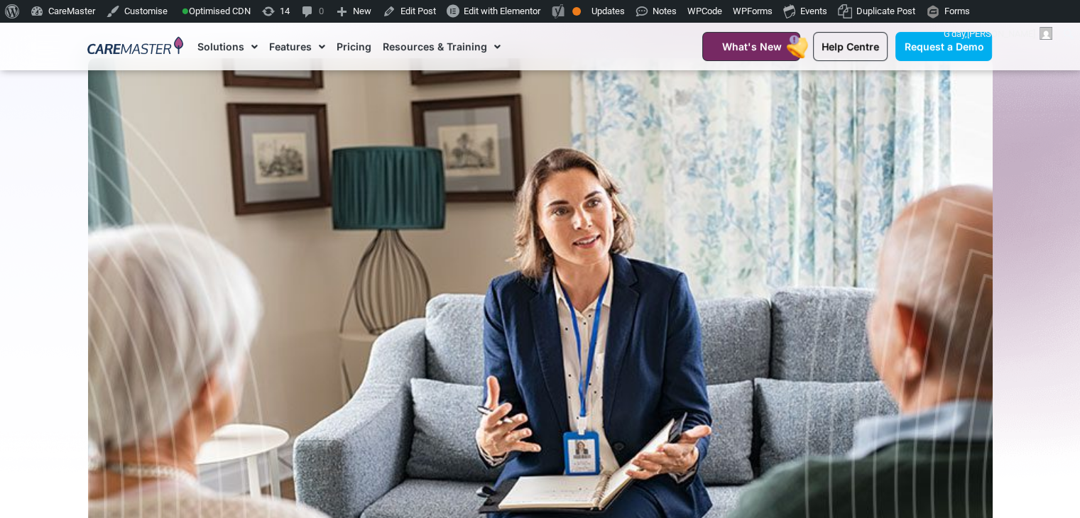 The image size is (1080, 518). Describe the element at coordinates (502, 11) in the screenshot. I see `span: Edit with Elementor` at that location.